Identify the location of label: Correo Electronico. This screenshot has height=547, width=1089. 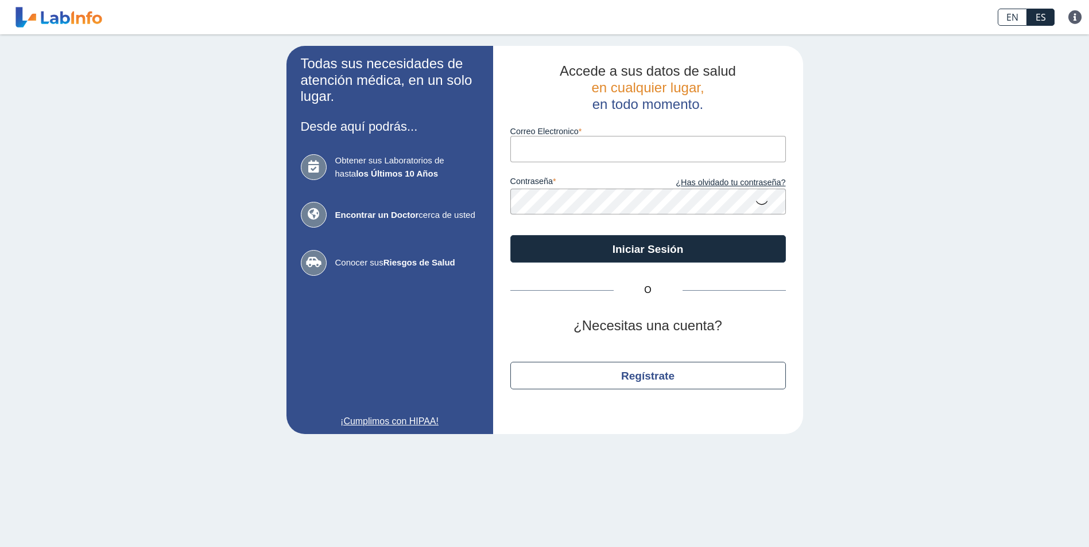
(648, 131).